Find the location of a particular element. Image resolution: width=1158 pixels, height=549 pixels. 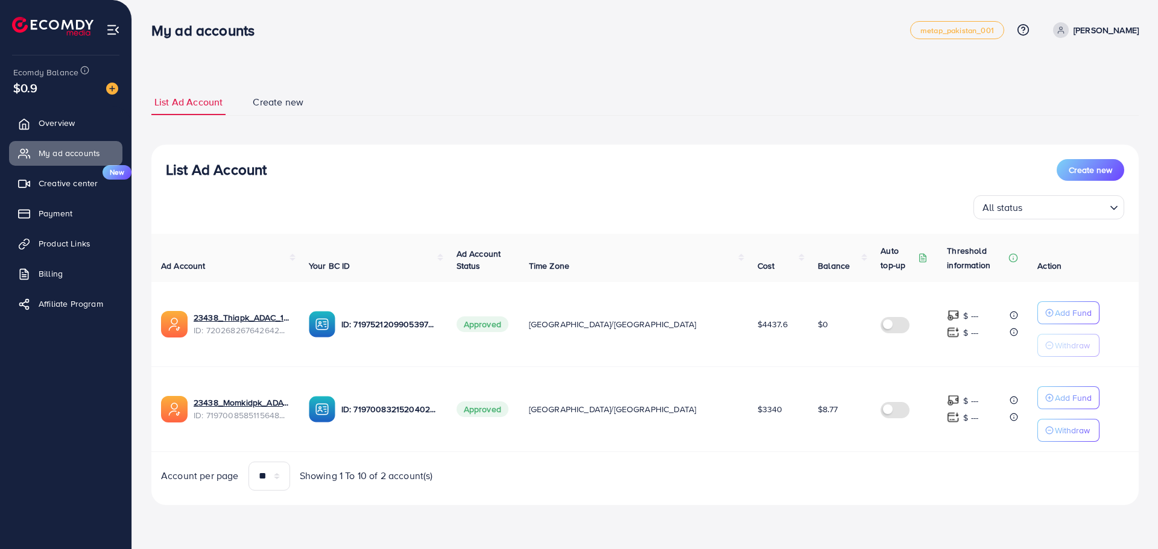

span: ID: 7202682676426424321 is located at coordinates (241, 330).